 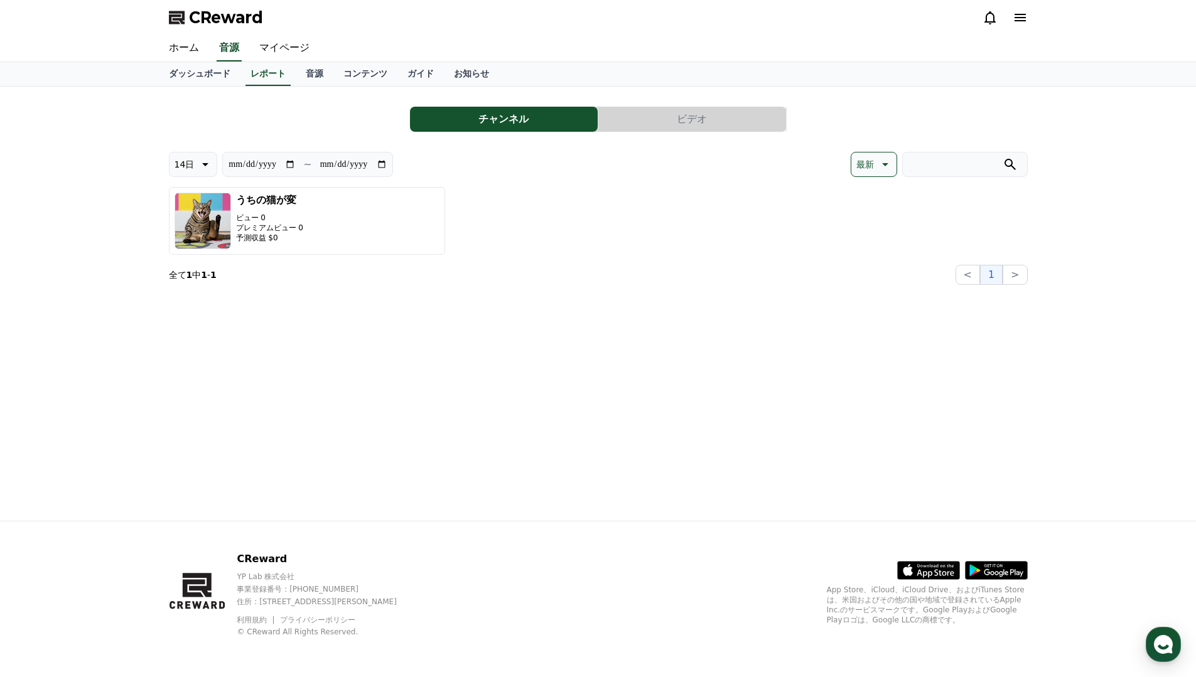 I want to click on a: ホーム, so click(x=184, y=48).